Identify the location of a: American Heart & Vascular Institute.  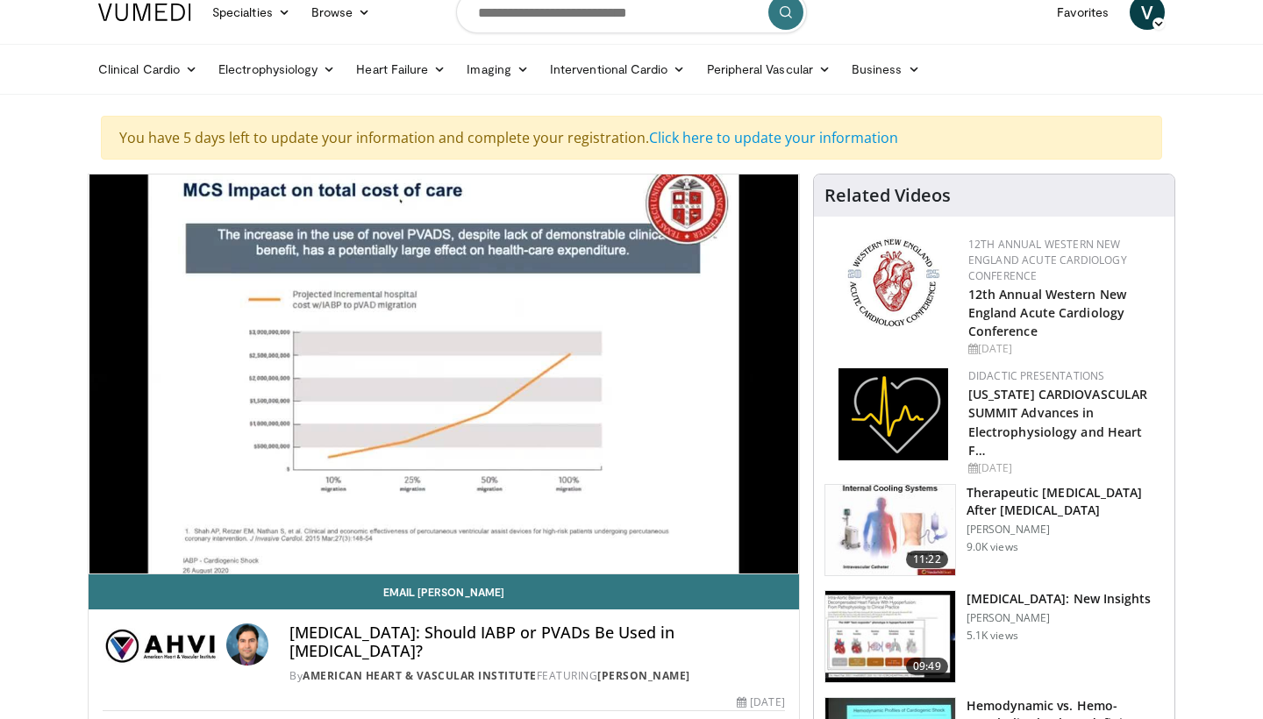
(419, 675).